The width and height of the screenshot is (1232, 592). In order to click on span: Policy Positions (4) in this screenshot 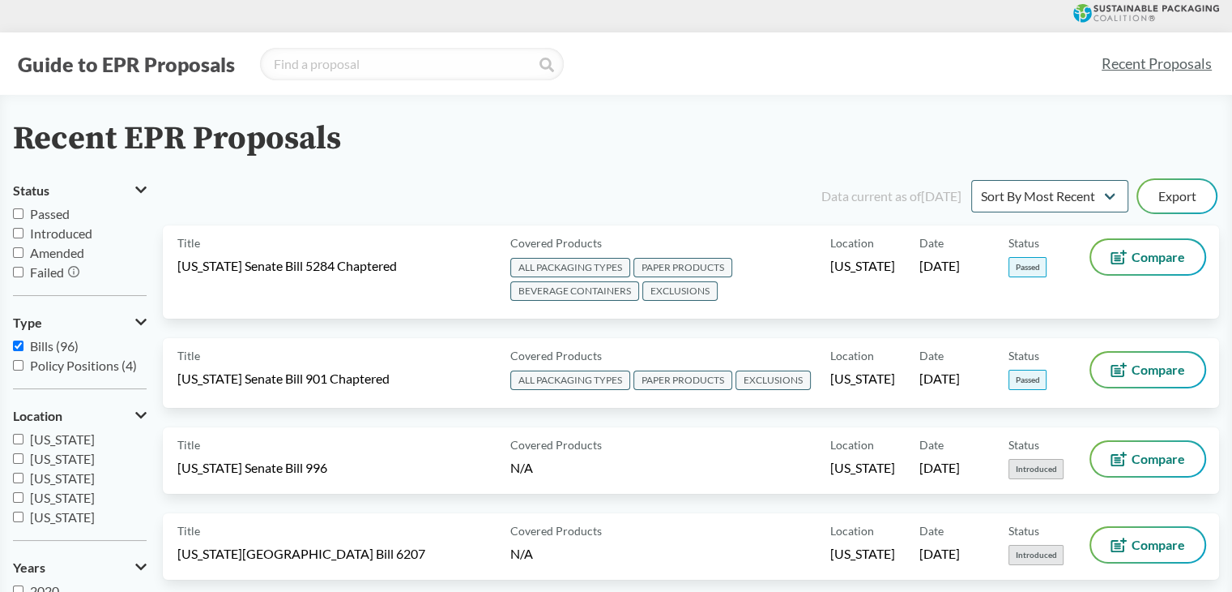, I will do `click(83, 365)`.